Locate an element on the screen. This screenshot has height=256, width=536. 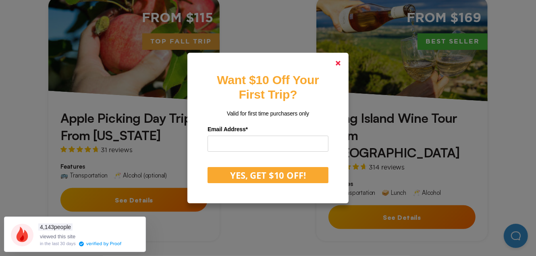
strong: Want $10 Off Your First Trip? is located at coordinates (267, 87).